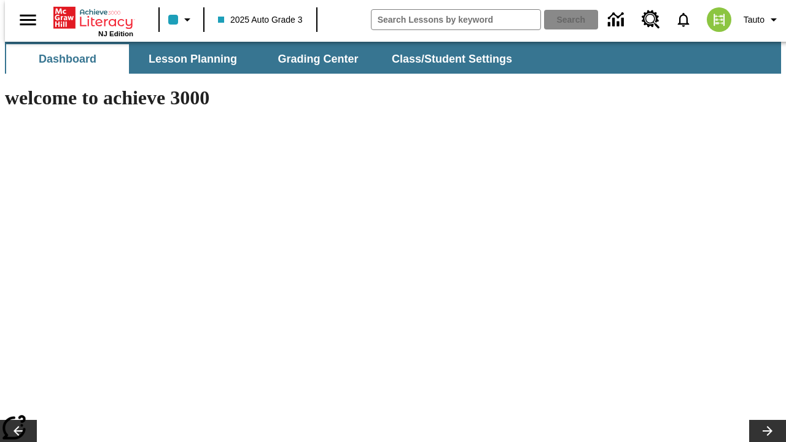  Describe the element at coordinates (452, 59) in the screenshot. I see `button: Class/Student Settings` at that location.